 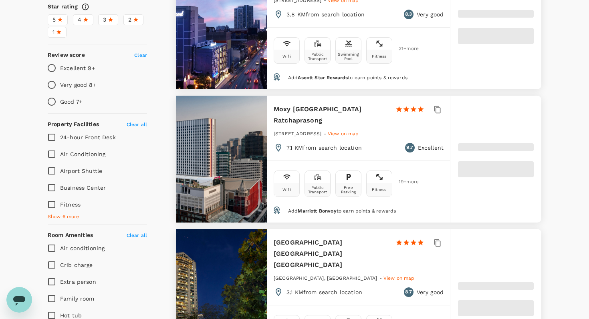 What do you see at coordinates (79, 20) in the screenshot?
I see `span: 4` at bounding box center [79, 20].